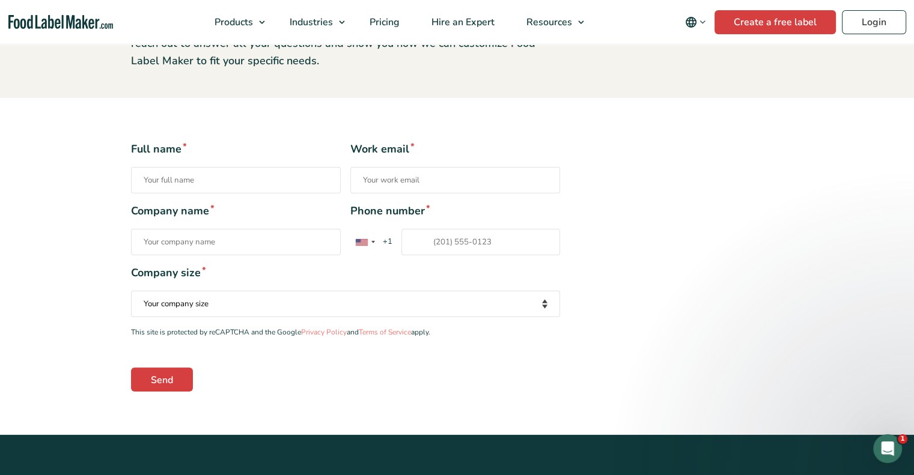 Image resolution: width=914 pixels, height=475 pixels. What do you see at coordinates (695, 22) in the screenshot?
I see `button: Change language` at bounding box center [695, 22].